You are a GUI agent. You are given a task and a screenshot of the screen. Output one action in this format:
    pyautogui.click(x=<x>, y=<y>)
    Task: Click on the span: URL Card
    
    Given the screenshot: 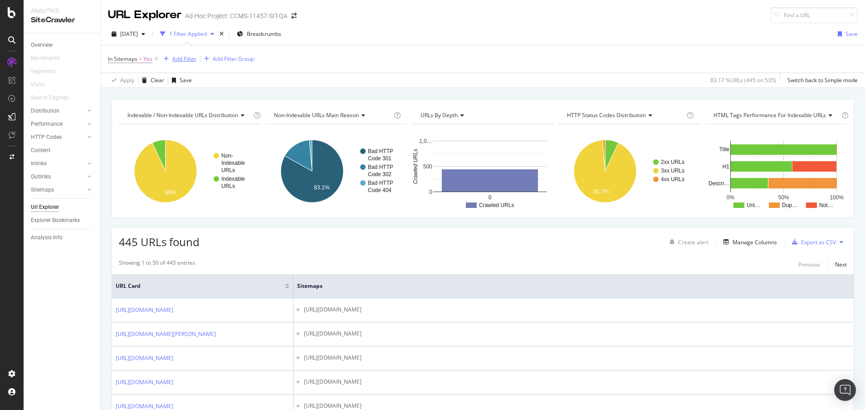 What is the action you would take?
    pyautogui.click(x=199, y=286)
    